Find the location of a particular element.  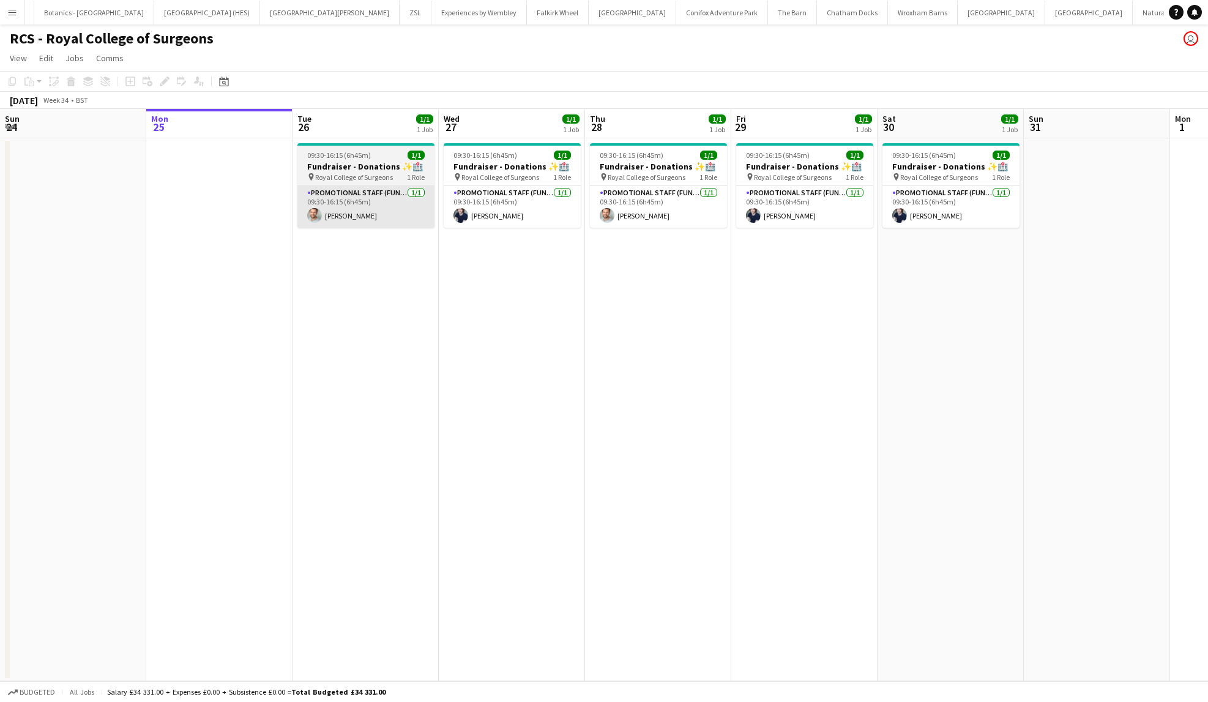

button: The Barn is located at coordinates (793, 12).